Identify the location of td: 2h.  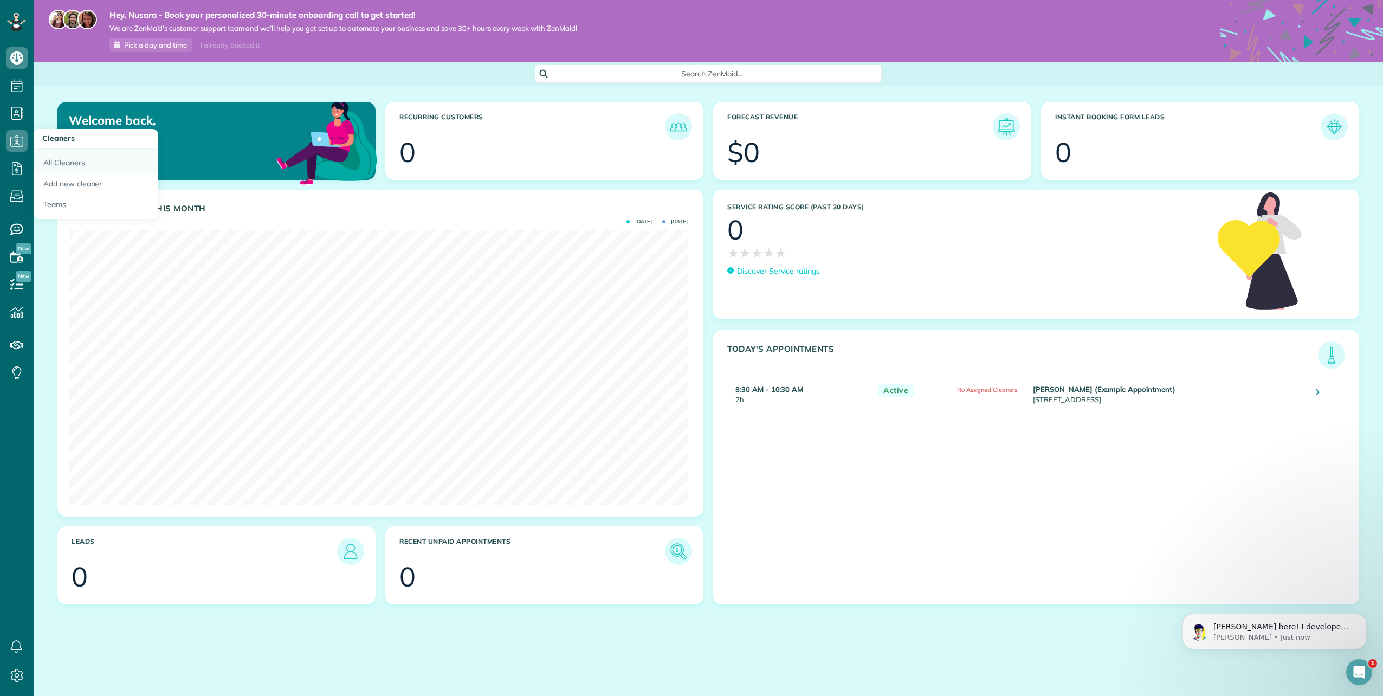
(800, 394).